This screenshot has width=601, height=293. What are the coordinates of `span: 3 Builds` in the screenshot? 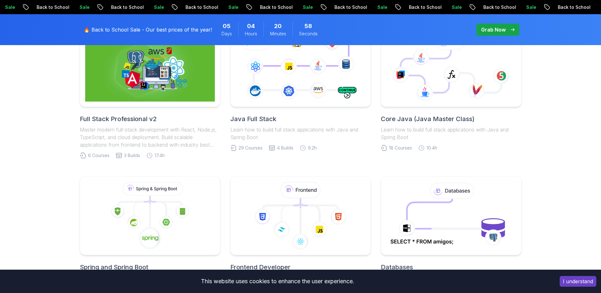 It's located at (132, 156).